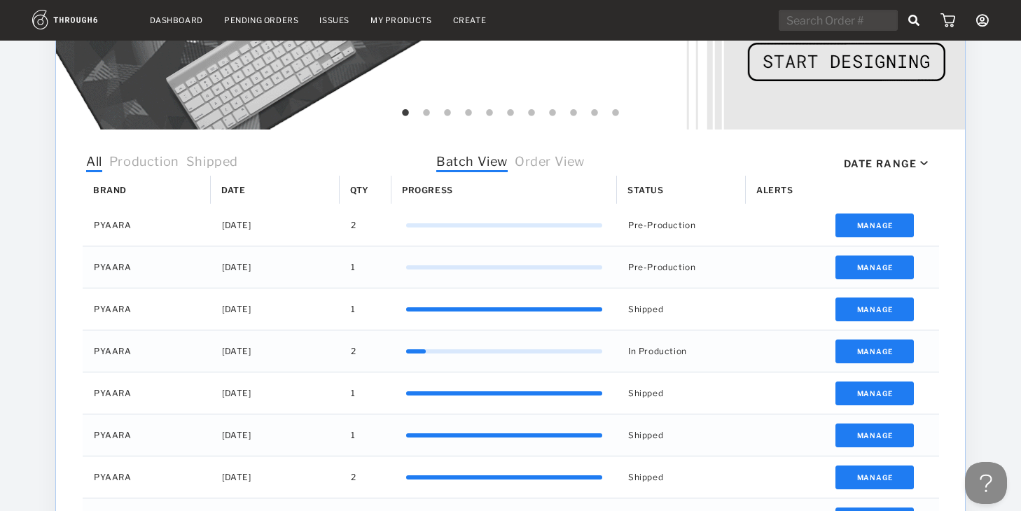 This screenshot has height=511, width=1021. I want to click on button: 4, so click(469, 113).